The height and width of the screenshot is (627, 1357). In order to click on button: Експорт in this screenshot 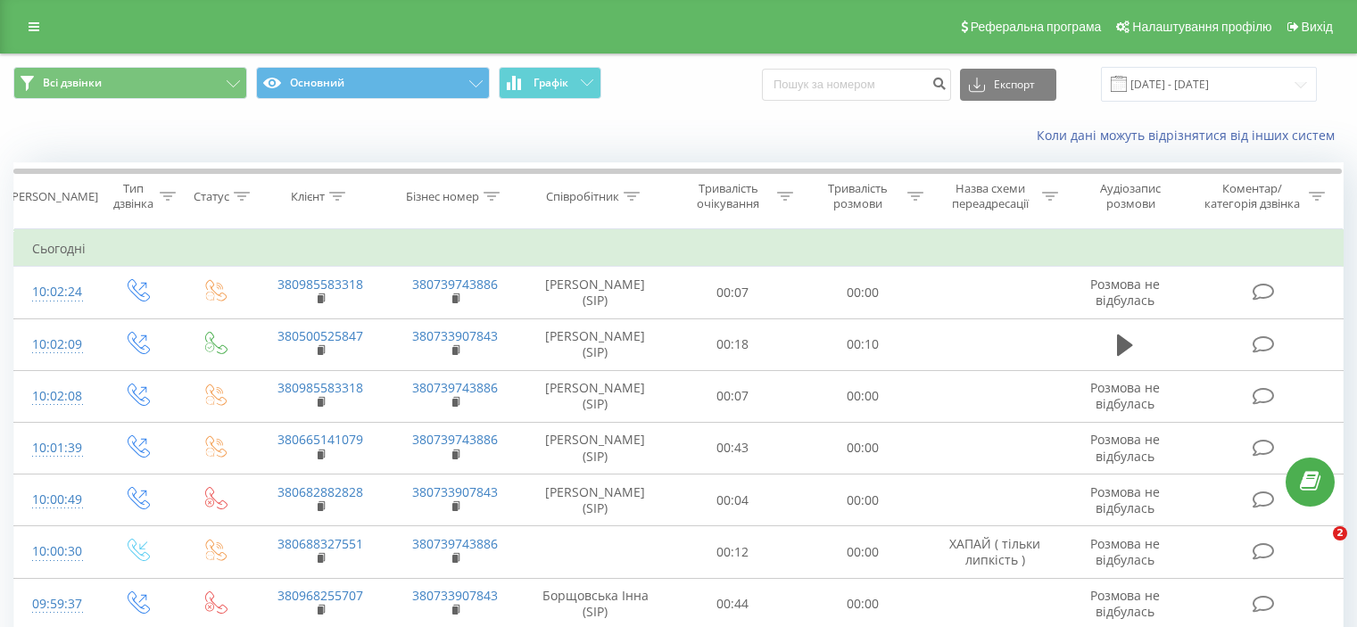, I will do `click(1008, 85)`.